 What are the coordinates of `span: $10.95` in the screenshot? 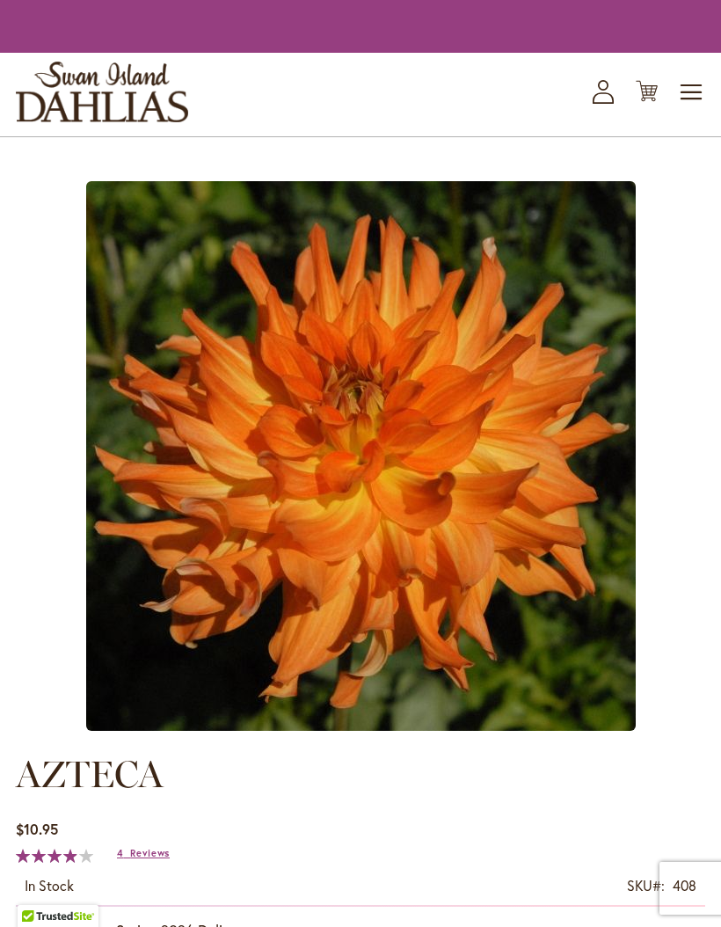 It's located at (37, 828).